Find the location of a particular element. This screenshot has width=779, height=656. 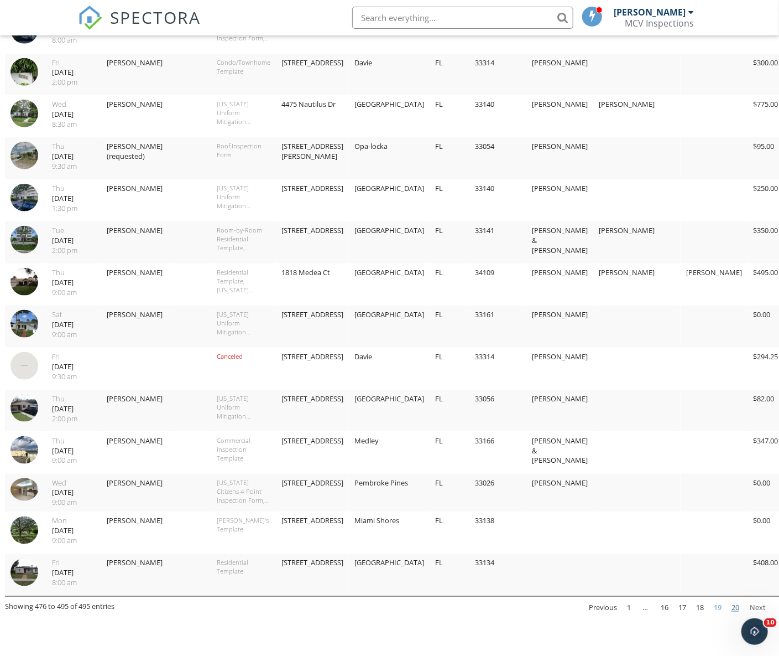

td: 33054 is located at coordinates (498, 158).